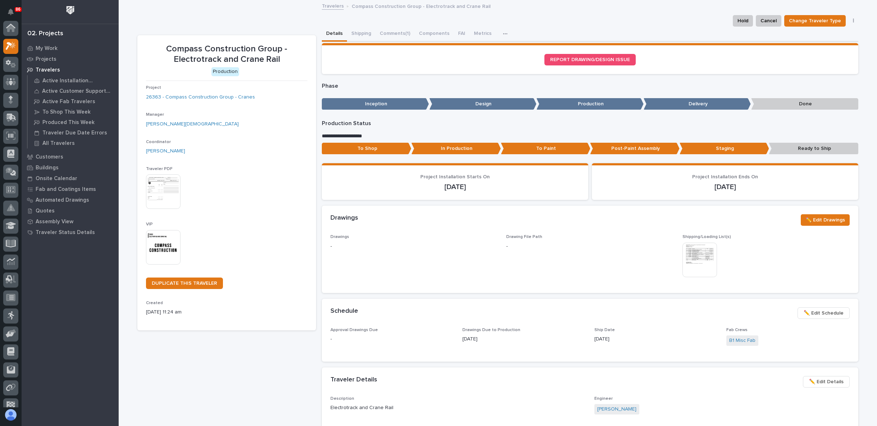 The height and width of the screenshot is (426, 877). What do you see at coordinates (78, 91) in the screenshot?
I see `p: Active Customer Support Travelers` at bounding box center [78, 91].